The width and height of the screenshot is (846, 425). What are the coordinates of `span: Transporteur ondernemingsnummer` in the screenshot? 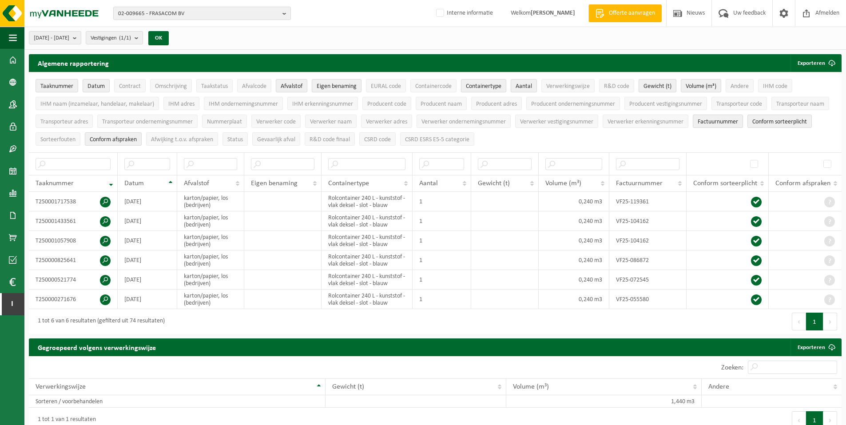 It's located at (148, 122).